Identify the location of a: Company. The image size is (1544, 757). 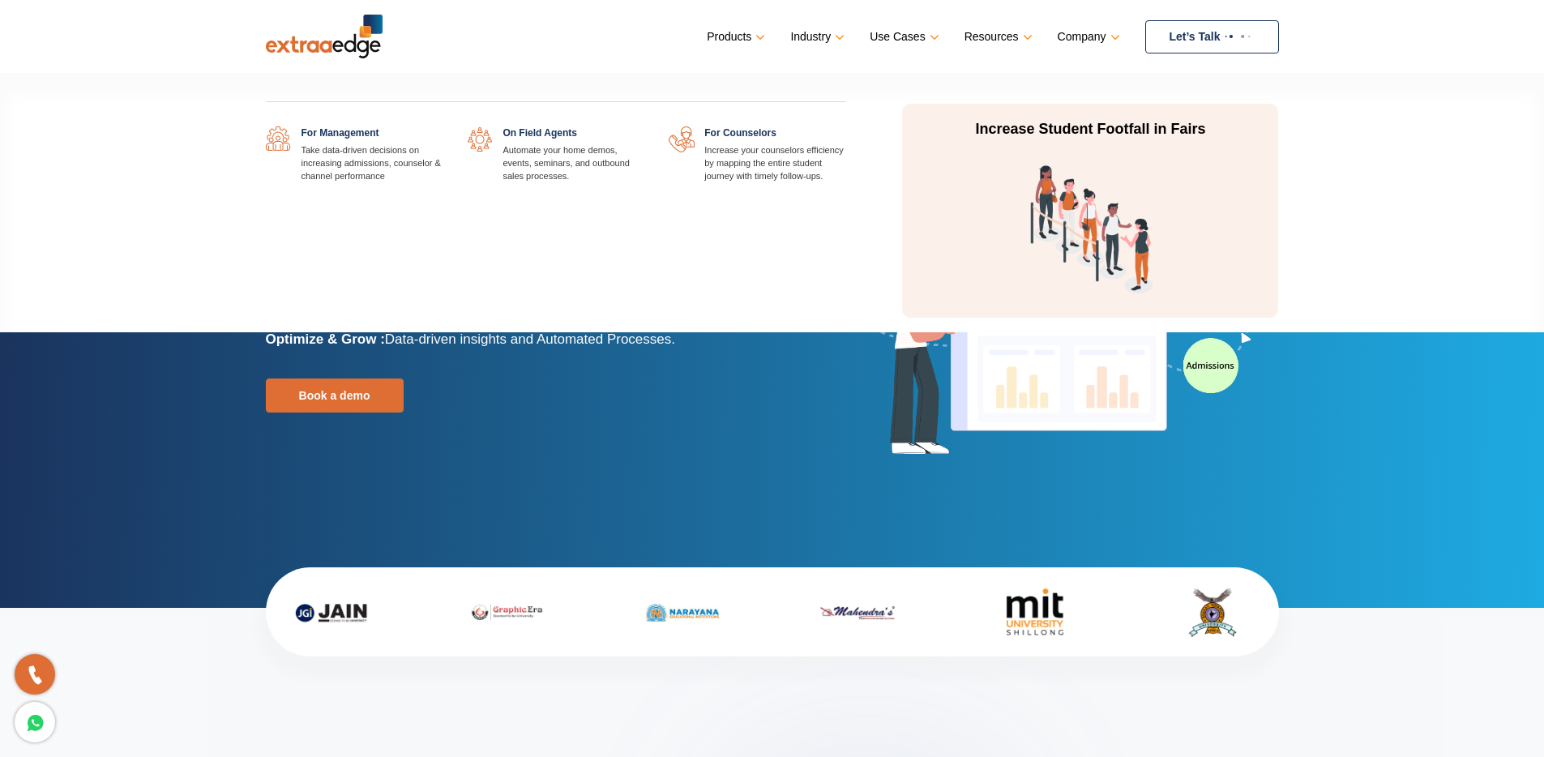
(1087, 36).